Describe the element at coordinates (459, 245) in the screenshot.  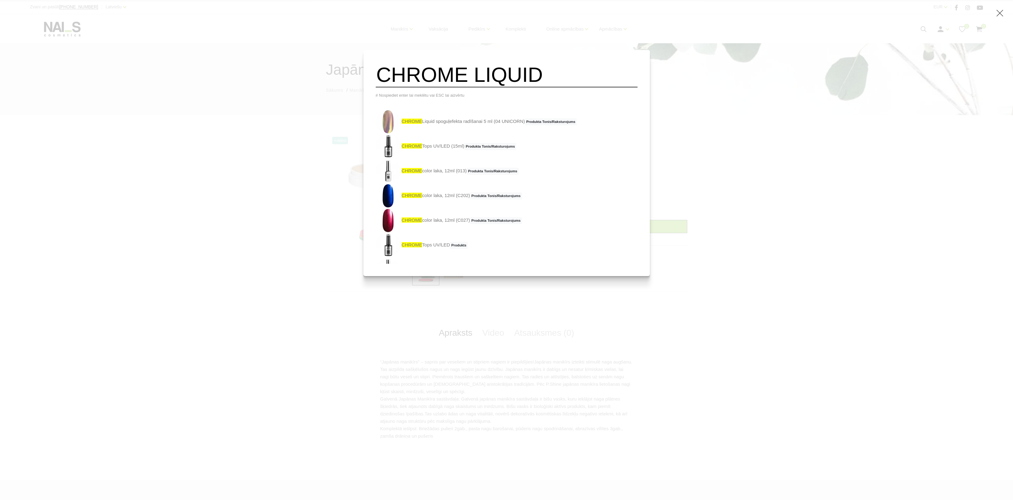
I see `span: Produkts` at that location.